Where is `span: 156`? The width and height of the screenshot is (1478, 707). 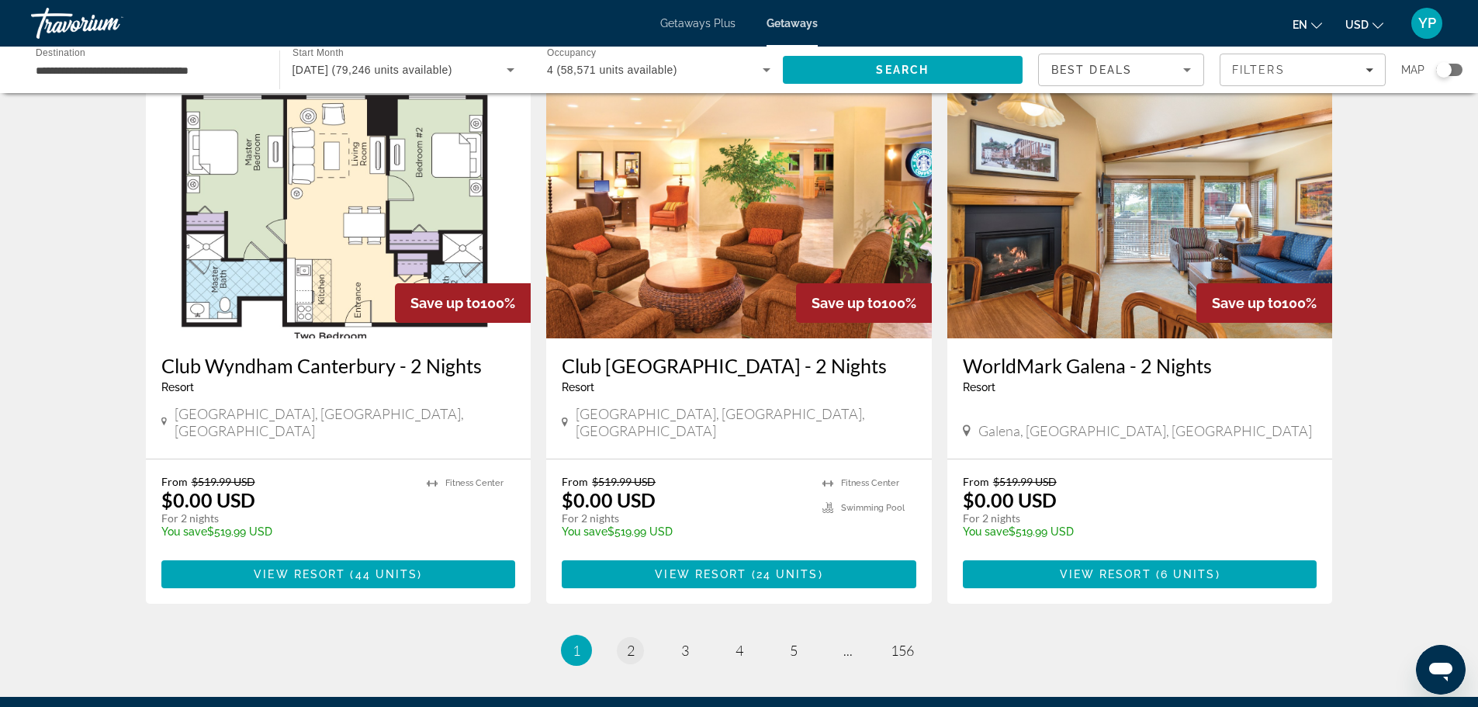
span: 156 is located at coordinates (902, 650).